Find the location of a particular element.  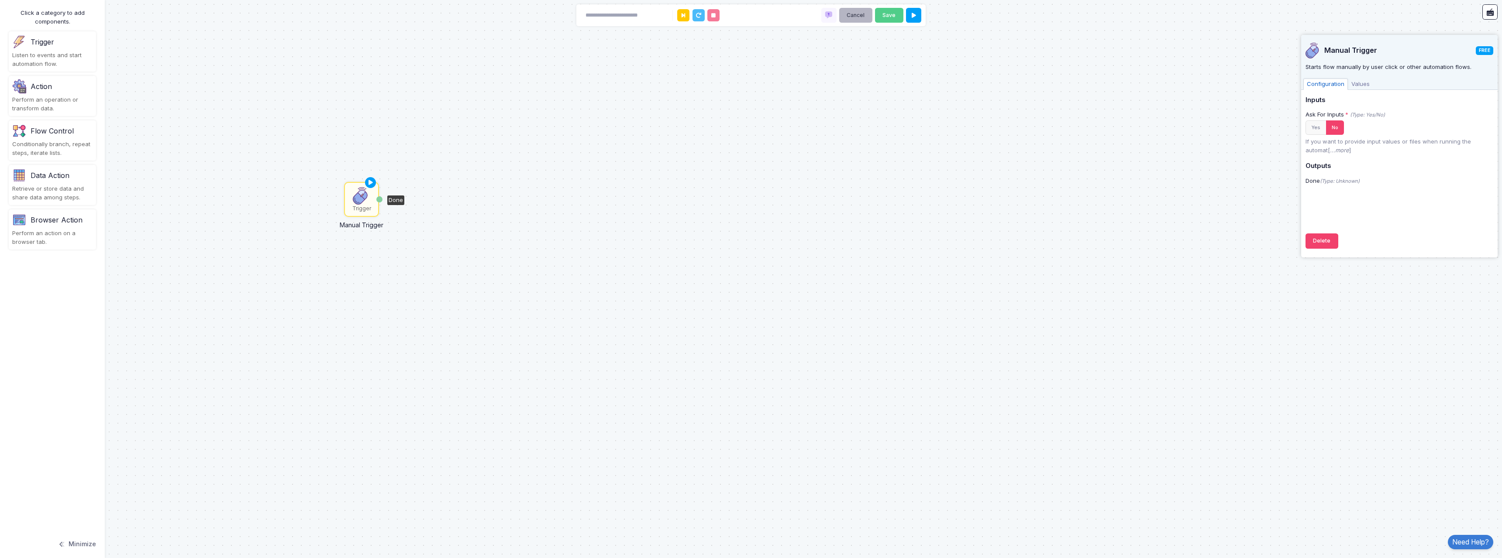

button: Cancel is located at coordinates (856, 15).